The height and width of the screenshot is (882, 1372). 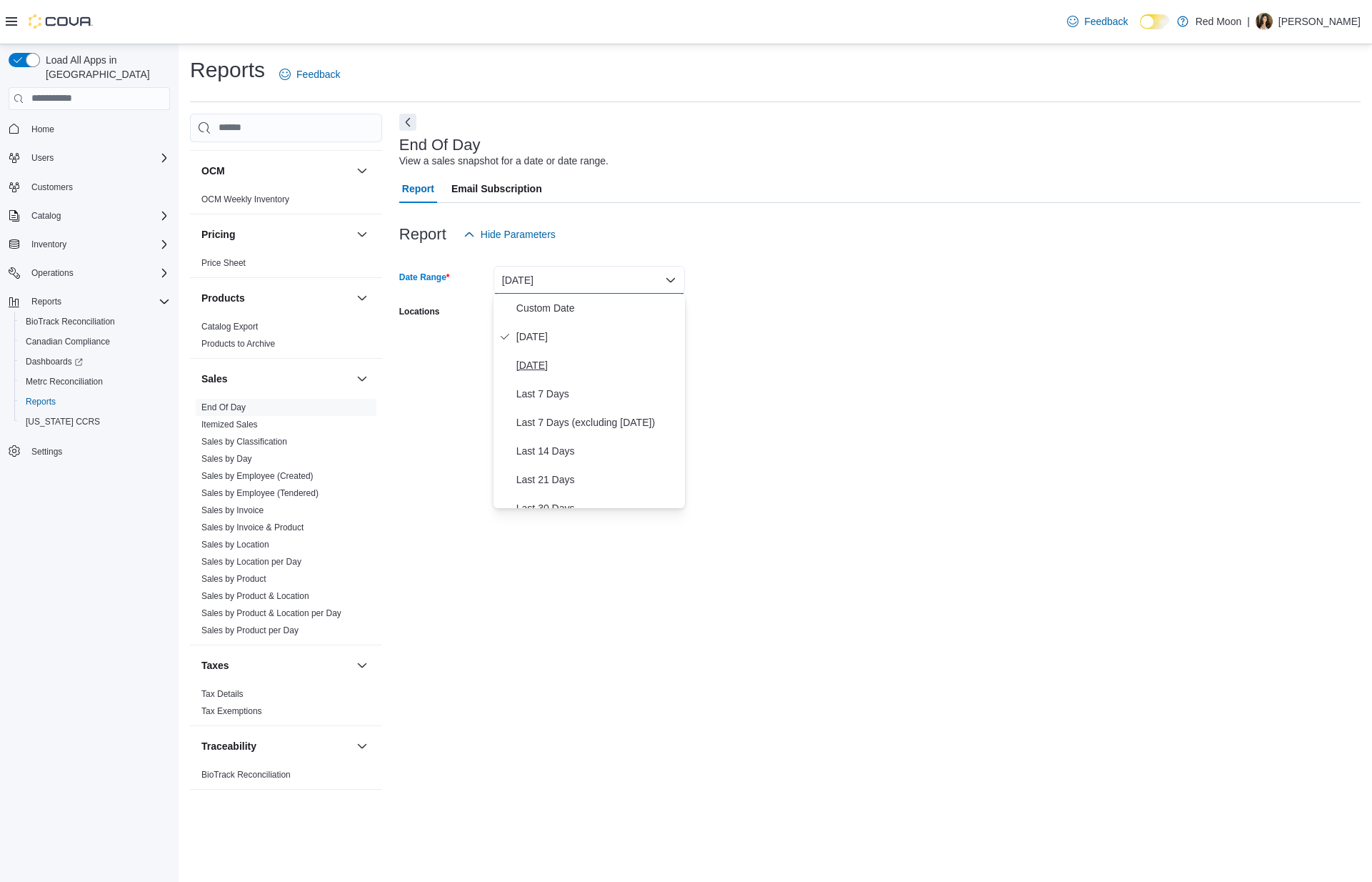 What do you see at coordinates (590, 401) in the screenshot?
I see `div: Select listbox` at bounding box center [590, 401].